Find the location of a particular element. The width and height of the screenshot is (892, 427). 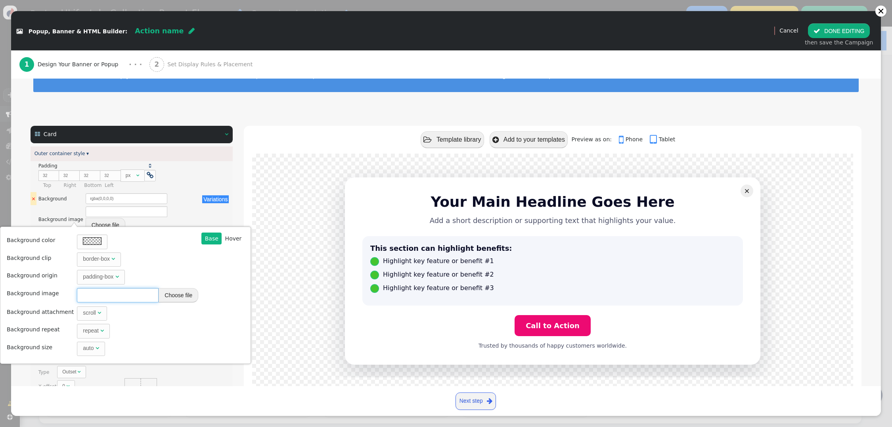

div: Top is located at coordinates (53, 185).